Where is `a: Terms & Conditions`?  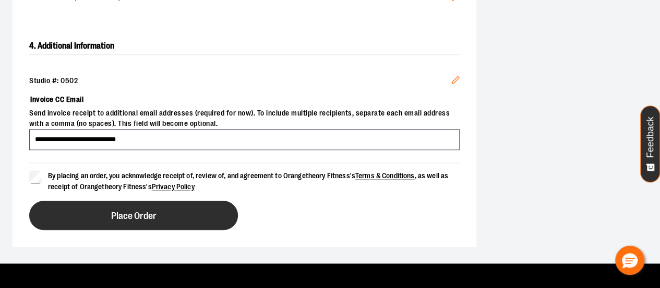 a: Terms & Conditions is located at coordinates (385, 175).